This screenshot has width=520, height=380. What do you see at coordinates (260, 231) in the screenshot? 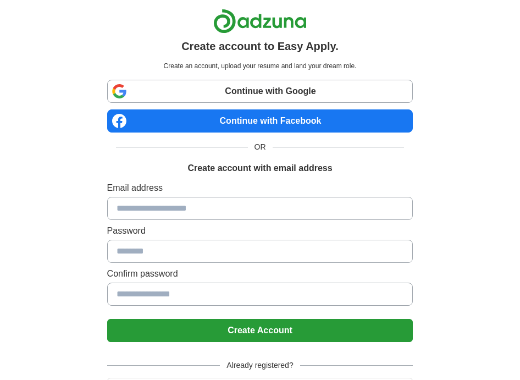
I see `label: Password` at bounding box center [260, 231].